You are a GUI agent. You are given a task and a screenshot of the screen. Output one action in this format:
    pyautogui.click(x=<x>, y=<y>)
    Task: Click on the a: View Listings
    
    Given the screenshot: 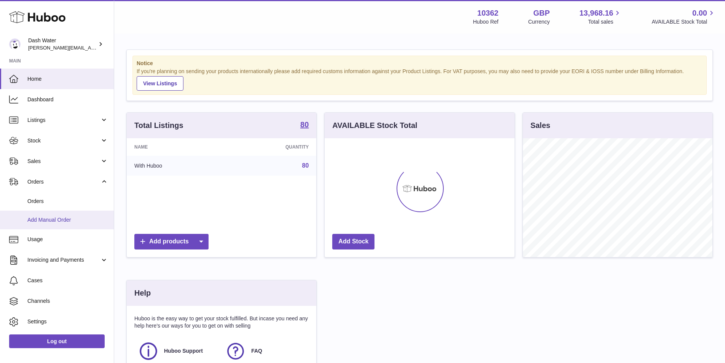 What is the action you would take?
    pyautogui.click(x=160, y=83)
    